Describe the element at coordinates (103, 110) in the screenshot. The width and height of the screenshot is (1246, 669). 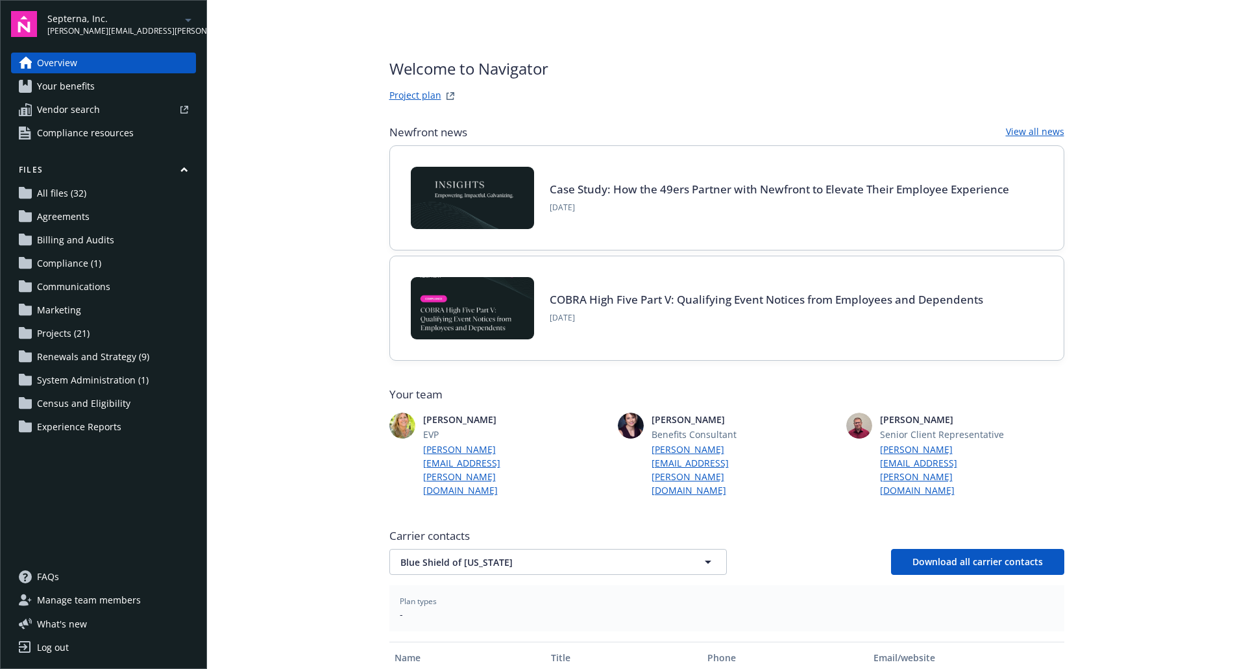
I see `a: Vendor search` at that location.